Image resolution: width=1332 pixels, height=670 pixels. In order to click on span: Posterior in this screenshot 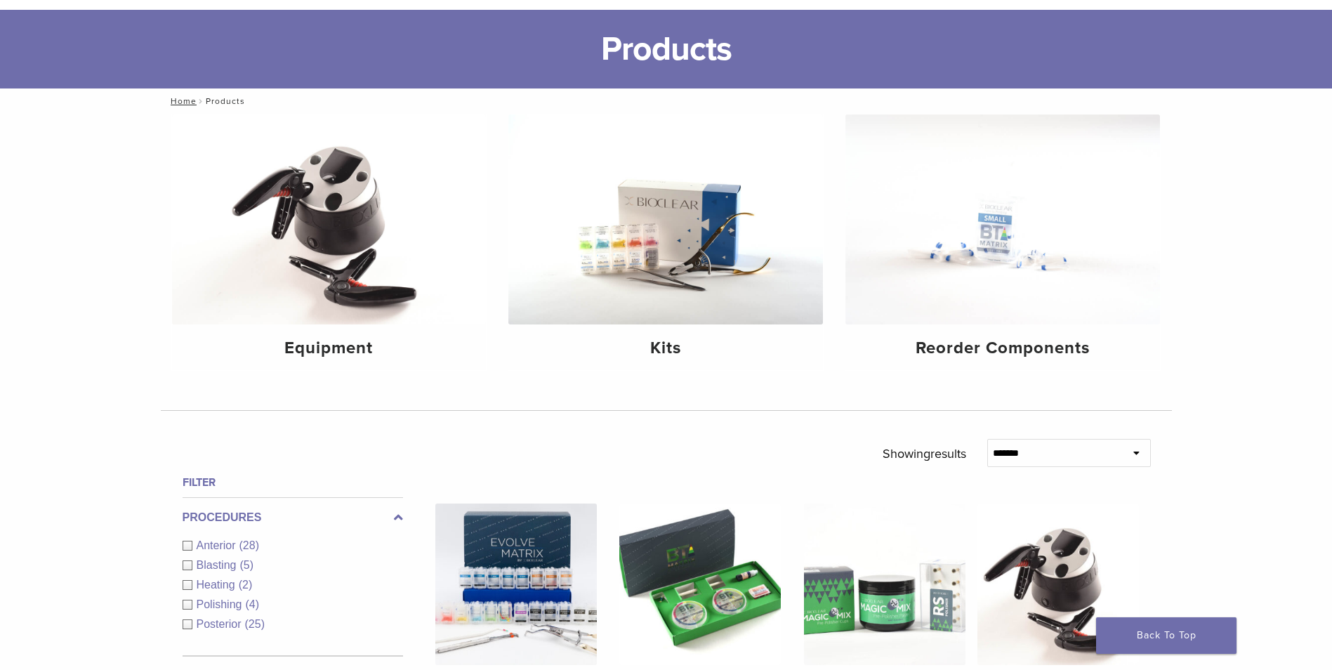, I will do `click(220, 623)`.